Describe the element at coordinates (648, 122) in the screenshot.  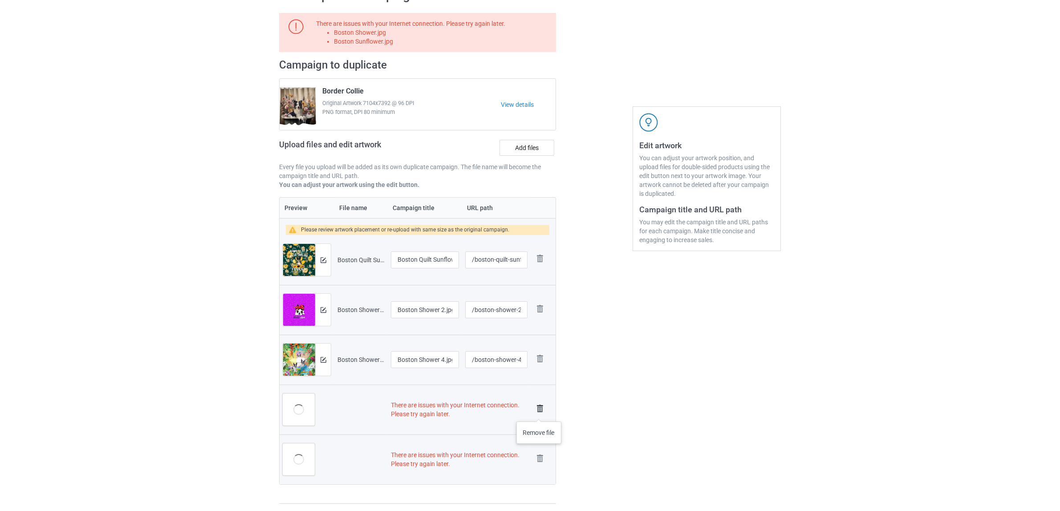
I see `img: svg+xml;base64,PD94bWwgdmVyc2lvbj0iMS4wIiBlbmNvZGluZz0iVVRGLTgiPz4KPHN2ZyB3aWR0aD0iNDJweCIgaGVpZ2...` at that location.